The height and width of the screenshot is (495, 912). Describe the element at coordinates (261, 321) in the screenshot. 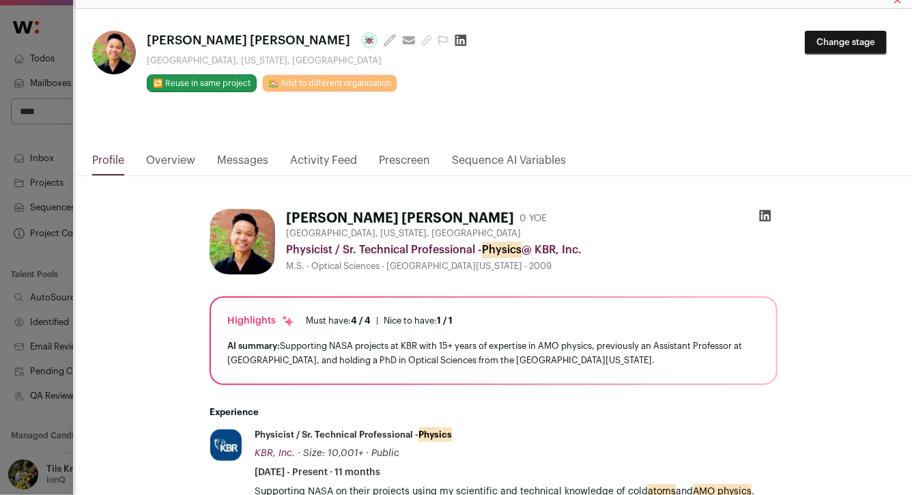

I see `div: Highlights` at that location.